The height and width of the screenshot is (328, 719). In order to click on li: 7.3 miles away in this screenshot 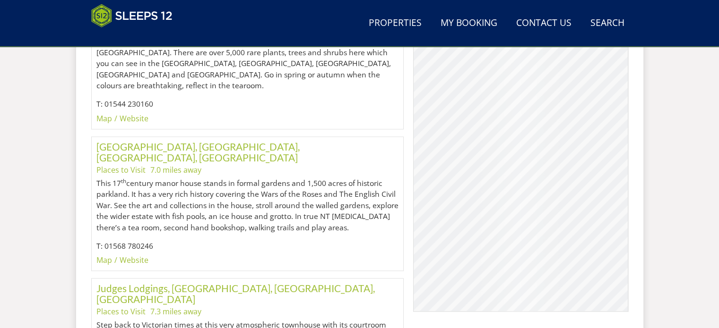, I will do `click(176, 312)`.